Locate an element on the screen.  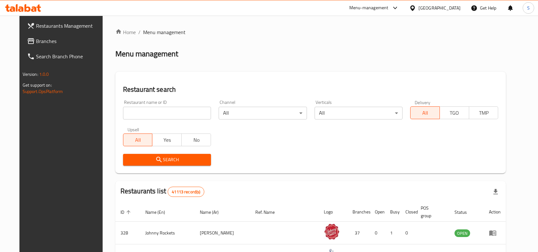
th: Action is located at coordinates (494, 212).